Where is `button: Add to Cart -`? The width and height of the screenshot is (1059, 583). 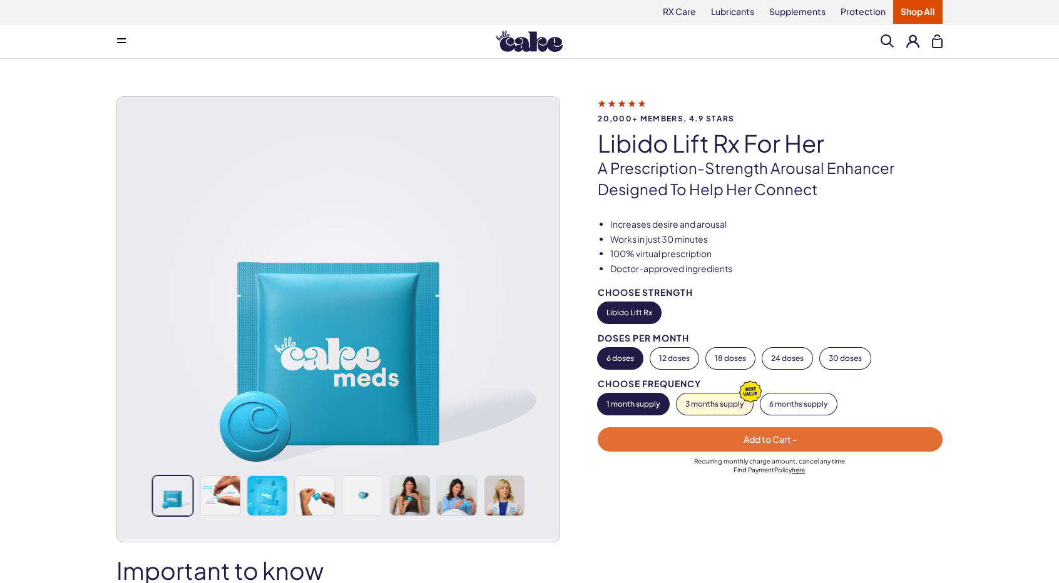 button: Add to Cart - is located at coordinates (770, 439).